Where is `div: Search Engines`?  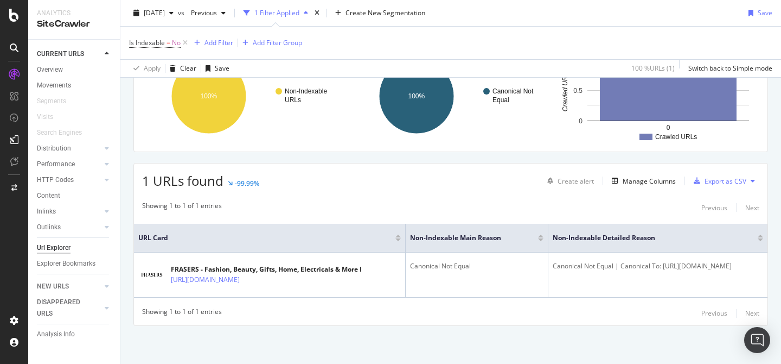
div: Search Engines is located at coordinates (59, 132).